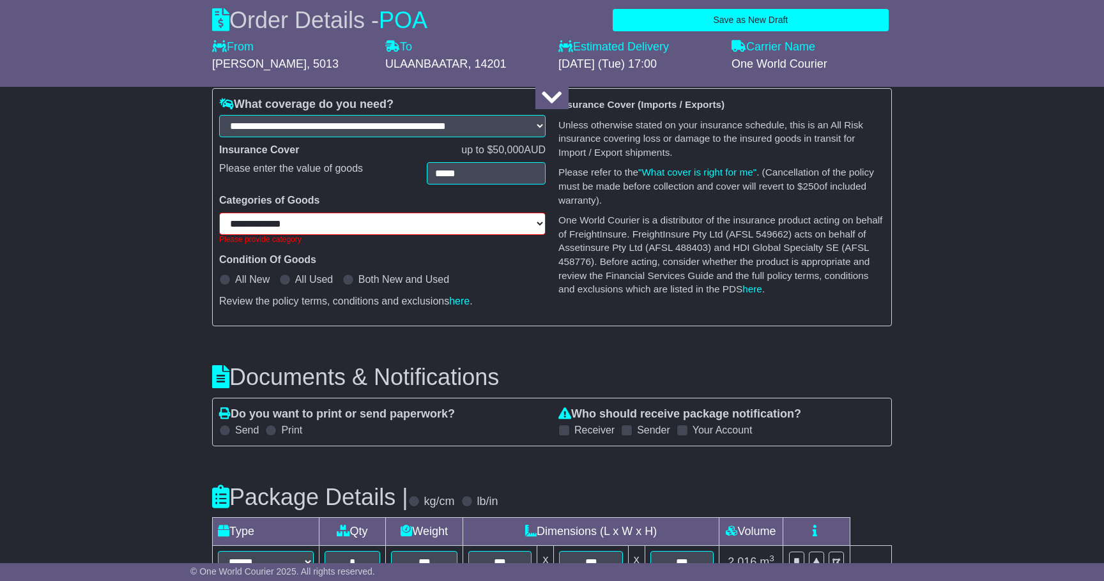  What do you see at coordinates (751, 20) in the screenshot?
I see `button: Save as New Draft` at bounding box center [751, 20].